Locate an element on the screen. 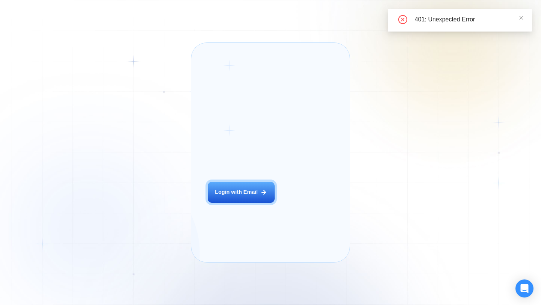 The image size is (541, 305). span: close is located at coordinates (521, 18).